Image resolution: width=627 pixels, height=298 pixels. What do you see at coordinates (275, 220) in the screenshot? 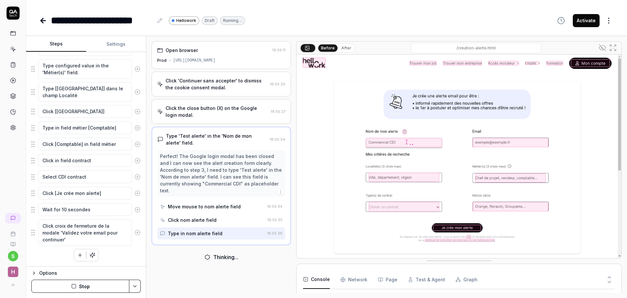
I see `time: 16:55:35` at bounding box center [275, 220].